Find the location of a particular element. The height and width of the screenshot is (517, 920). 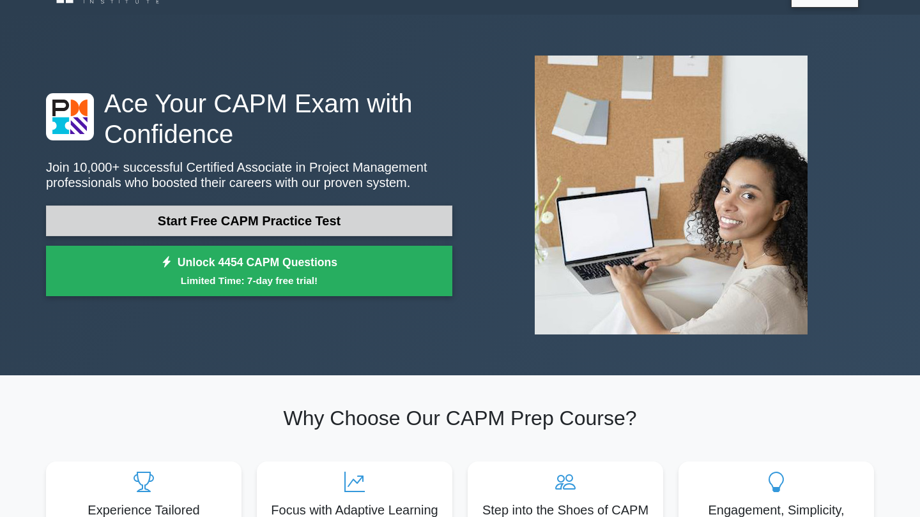

small: Limited Time: 7-day free trial! is located at coordinates (249, 280).